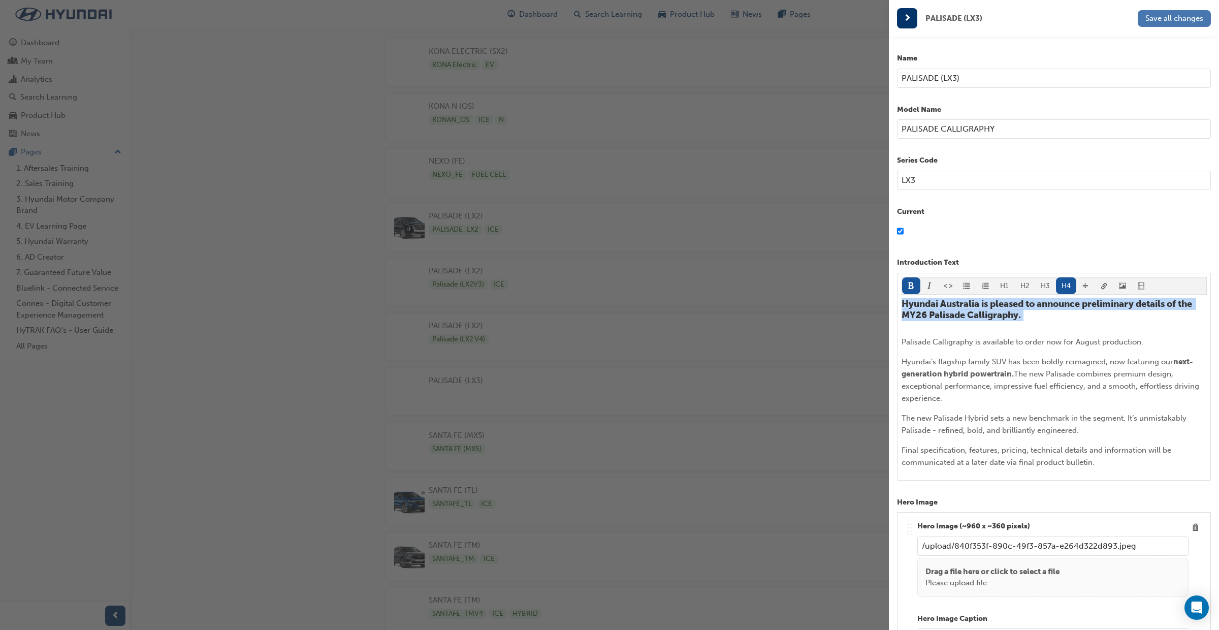 The image size is (1219, 630). What do you see at coordinates (1122, 286) in the screenshot?
I see `span: image-icon` at bounding box center [1122, 286].